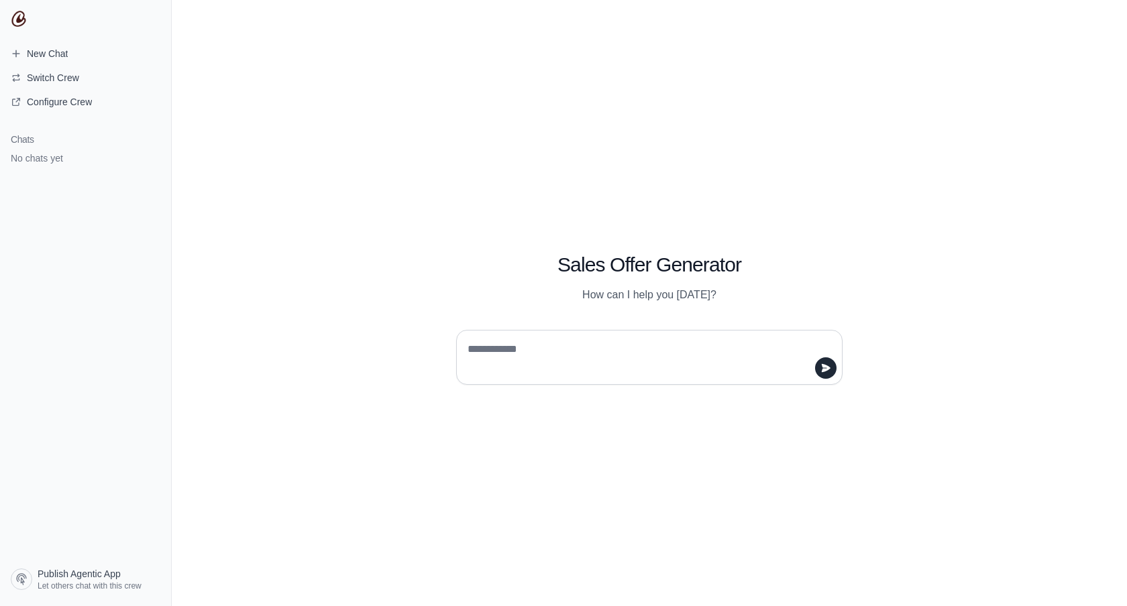 The height and width of the screenshot is (606, 1127). I want to click on a: Publish Agentic App Let others chat with this crew, so click(85, 579).